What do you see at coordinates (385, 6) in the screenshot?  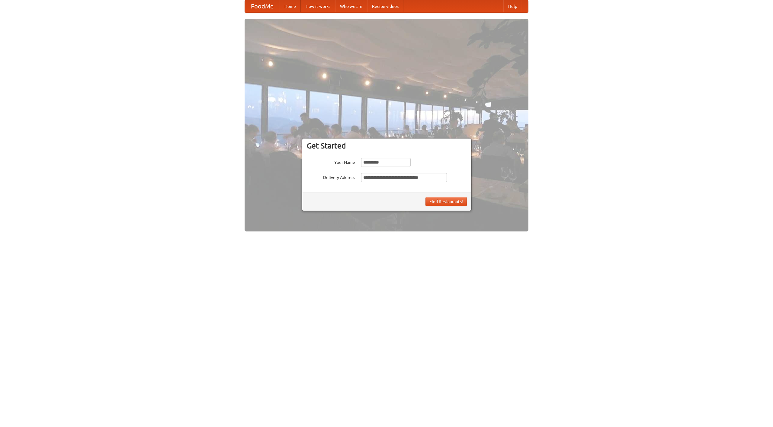 I see `a: Recipe videos` at bounding box center [385, 6].